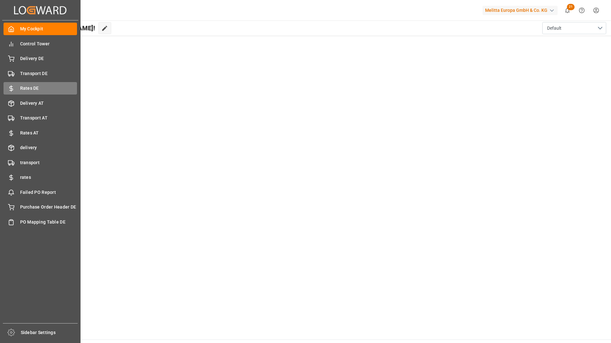  What do you see at coordinates (49, 59) in the screenshot?
I see `span: Delivery DE` at bounding box center [49, 59].